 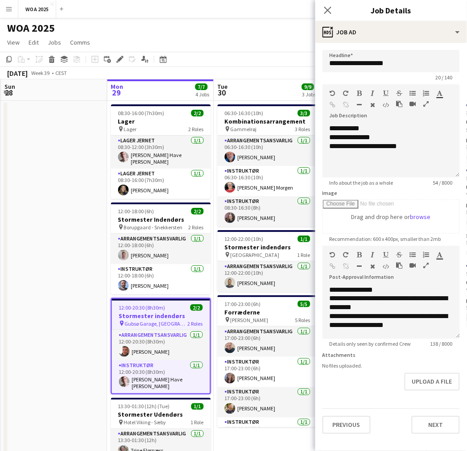 What do you see at coordinates (309, 94) in the screenshot?
I see `div: 3 Jobs` at bounding box center [309, 94].